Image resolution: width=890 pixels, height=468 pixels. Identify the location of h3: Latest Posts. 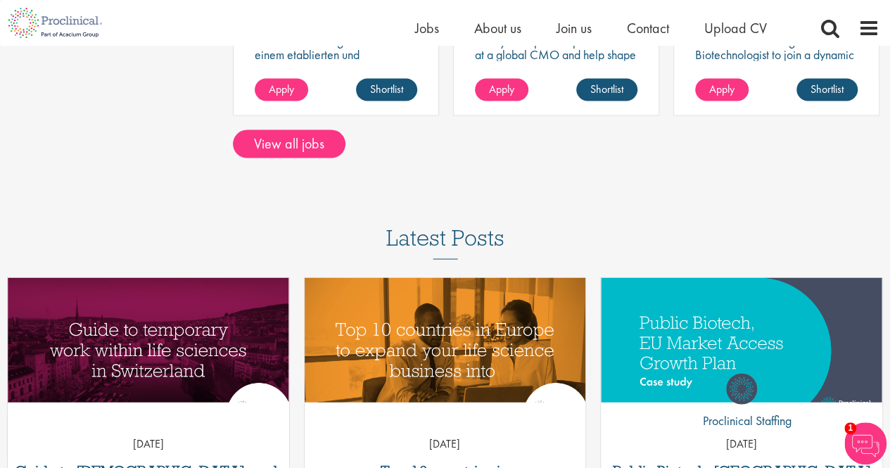
(446, 243).